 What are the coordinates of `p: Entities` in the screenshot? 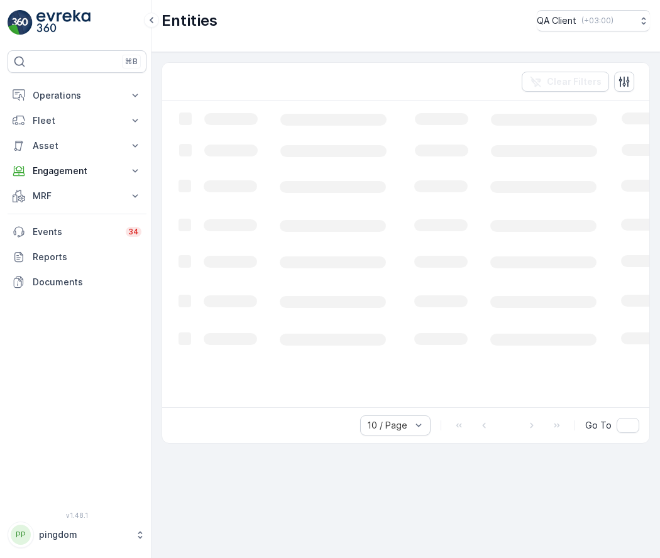 It's located at (189, 21).